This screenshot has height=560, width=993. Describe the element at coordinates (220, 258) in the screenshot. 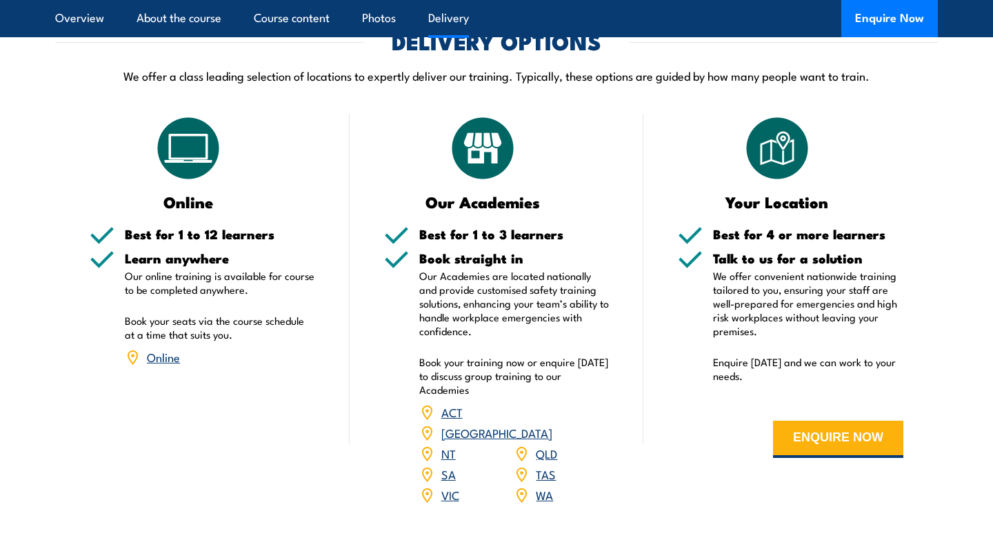

I see `h5: Learn anywhere` at that location.